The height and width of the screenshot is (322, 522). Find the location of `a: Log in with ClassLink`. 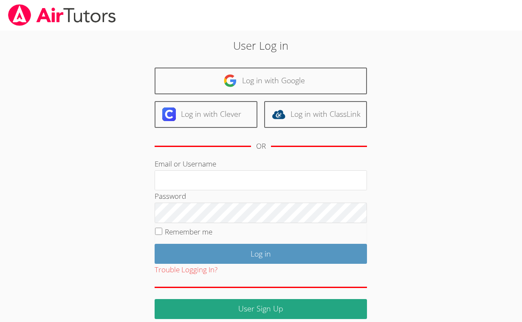

a: Log in with ClassLink is located at coordinates (315, 114).